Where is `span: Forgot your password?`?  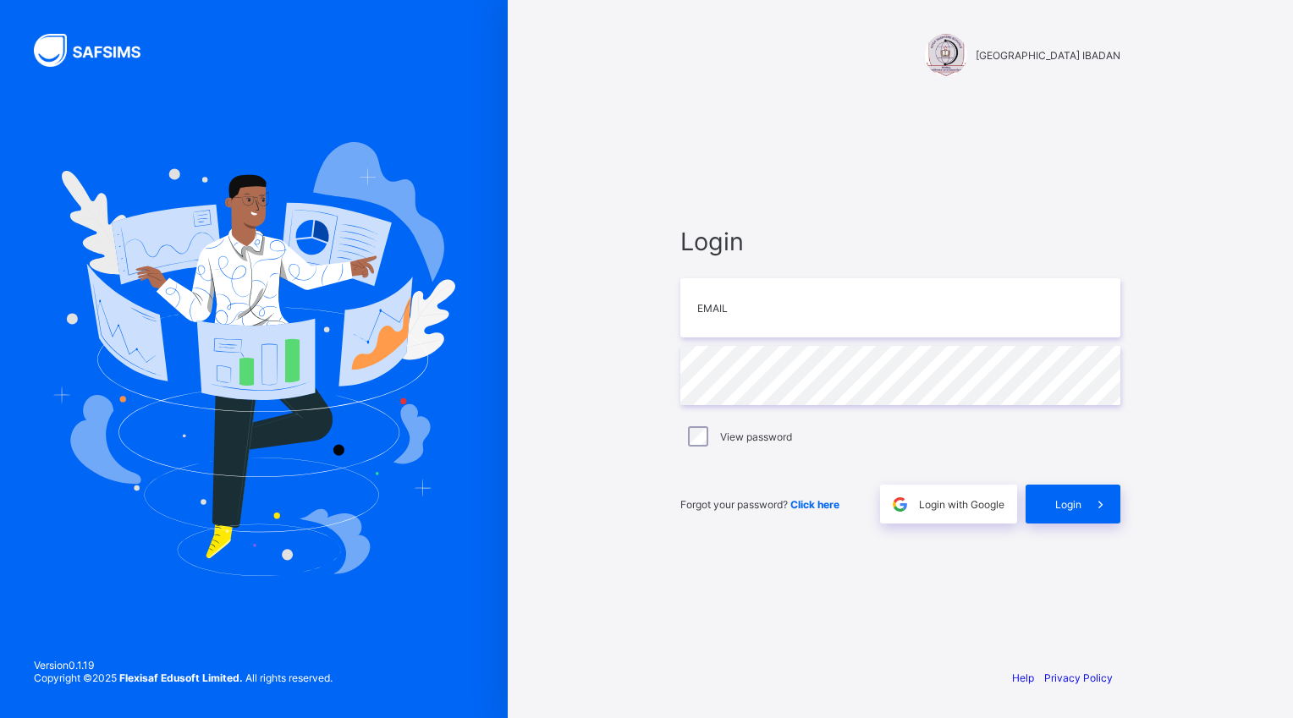
span: Forgot your password? is located at coordinates (760, 504).